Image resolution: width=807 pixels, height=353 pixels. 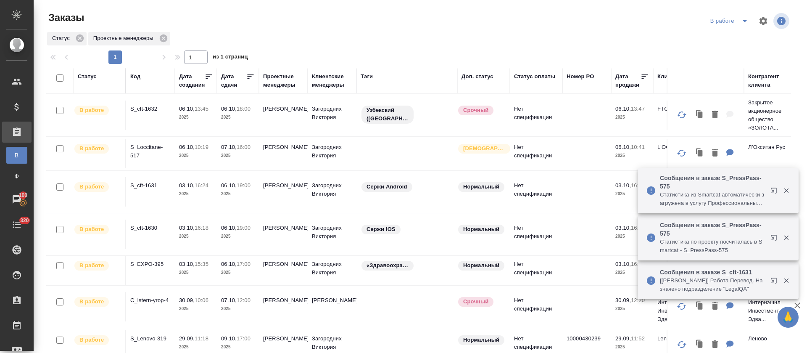 What do you see at coordinates (192, 81) in the screenshot?
I see `div: Дата создания` at bounding box center [192, 81].